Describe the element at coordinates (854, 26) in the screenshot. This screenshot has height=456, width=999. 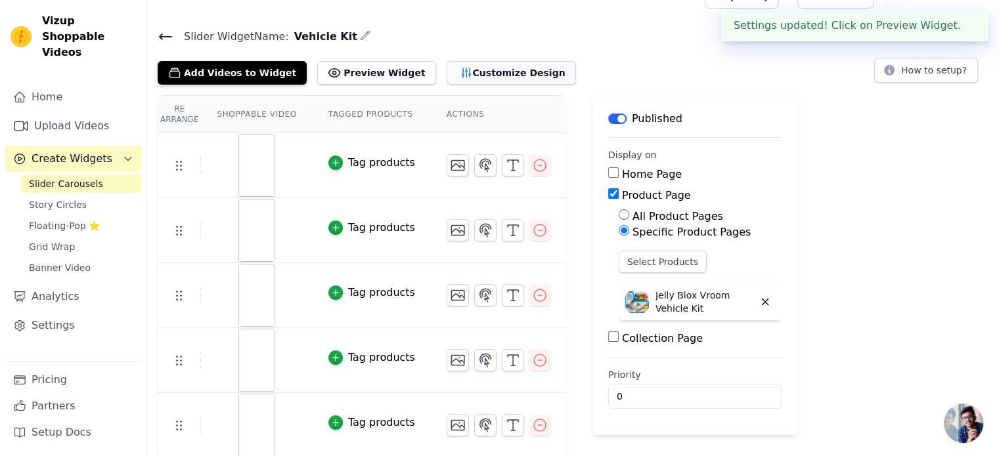
I see `div: Settings updated! Click on Preview Widget.` at that location.